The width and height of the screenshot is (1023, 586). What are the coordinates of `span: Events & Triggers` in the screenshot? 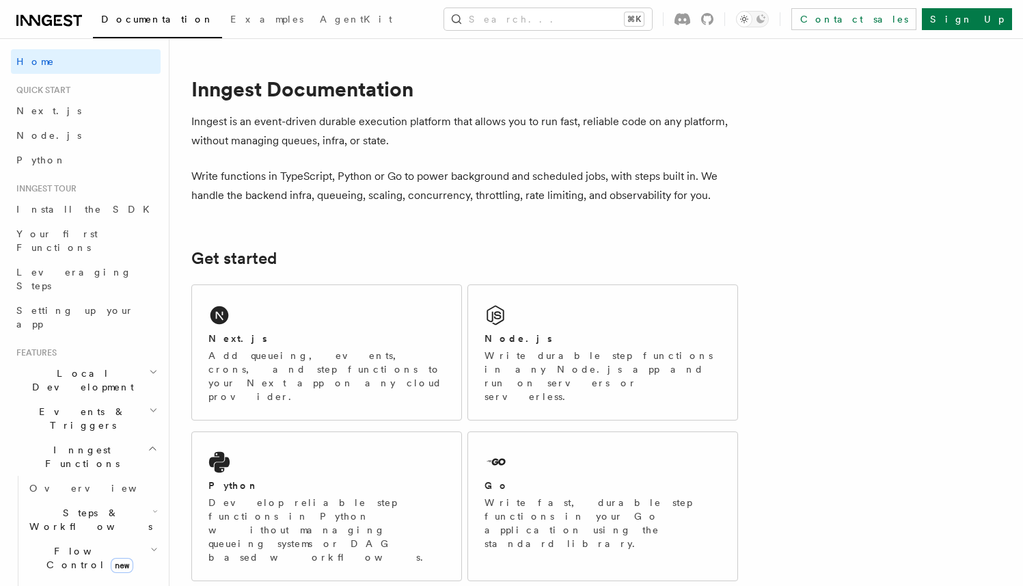 It's located at (80, 418).